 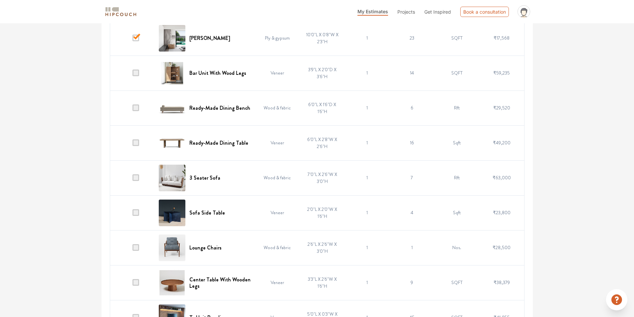 What do you see at coordinates (322, 108) in the screenshot?
I see `td: 6'0"L X 1'6"D X 1'6"H` at bounding box center [322, 108].